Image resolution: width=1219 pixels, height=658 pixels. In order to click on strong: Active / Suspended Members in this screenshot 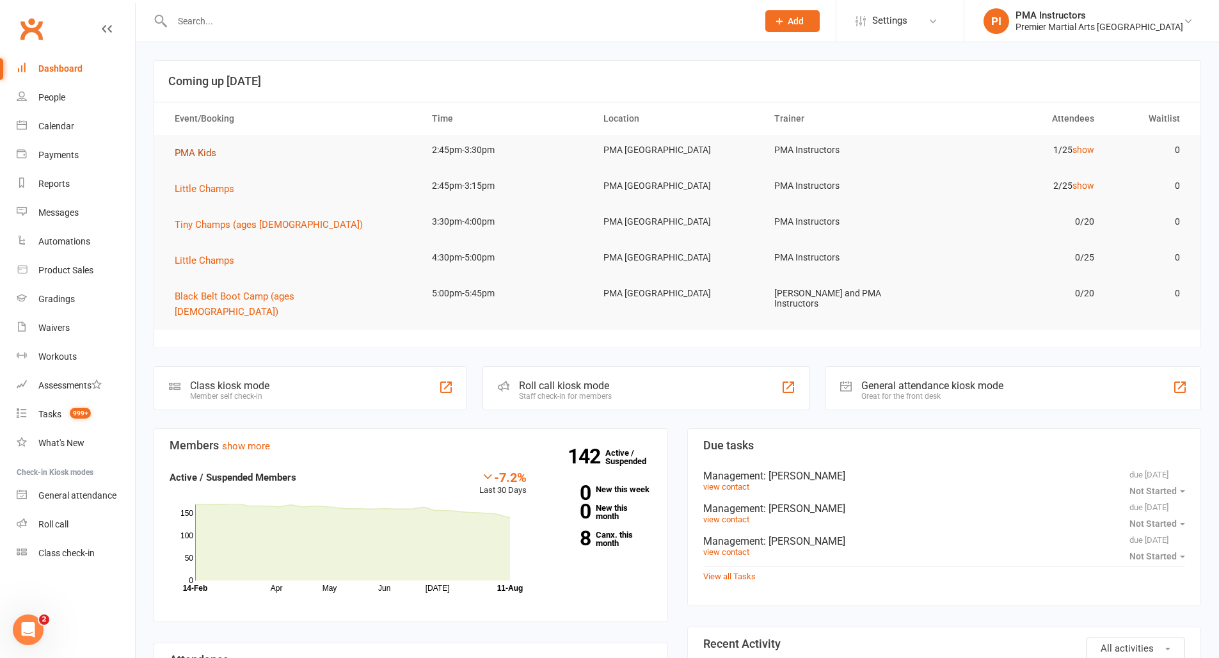, I will do `click(233, 477)`.